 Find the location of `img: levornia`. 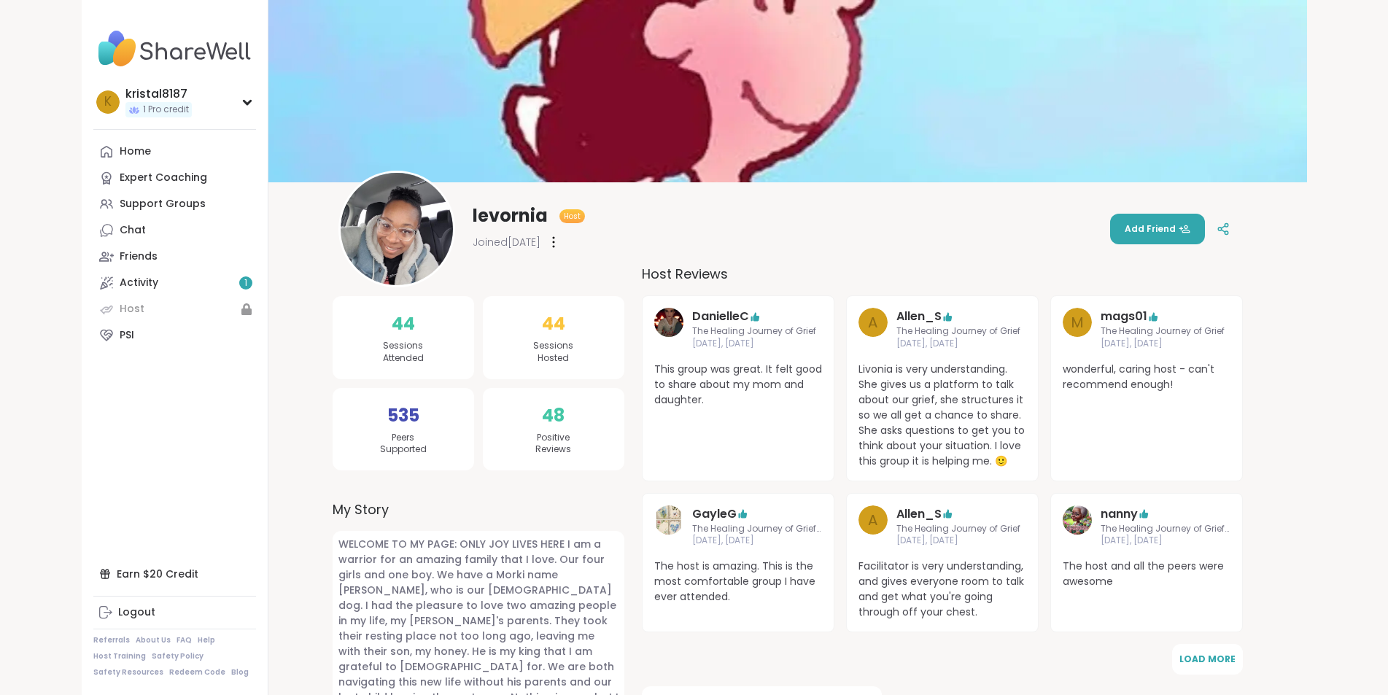

img: levornia is located at coordinates (397, 229).